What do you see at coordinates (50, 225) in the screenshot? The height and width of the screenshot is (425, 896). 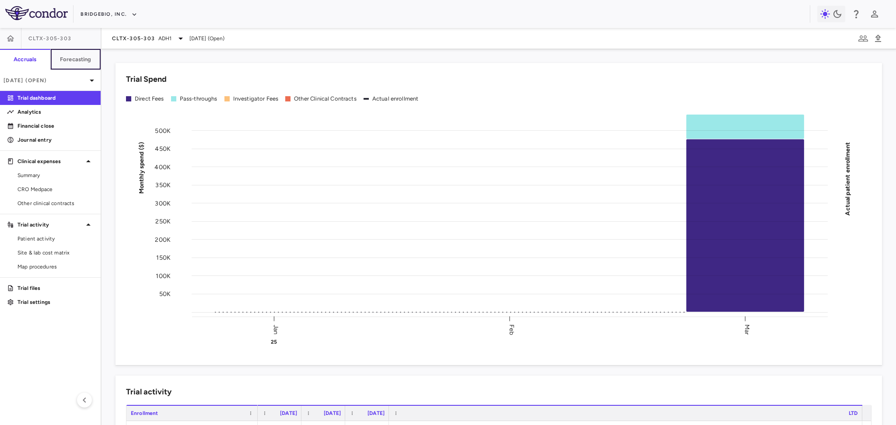 I see `p: Trial activity` at bounding box center [50, 225].